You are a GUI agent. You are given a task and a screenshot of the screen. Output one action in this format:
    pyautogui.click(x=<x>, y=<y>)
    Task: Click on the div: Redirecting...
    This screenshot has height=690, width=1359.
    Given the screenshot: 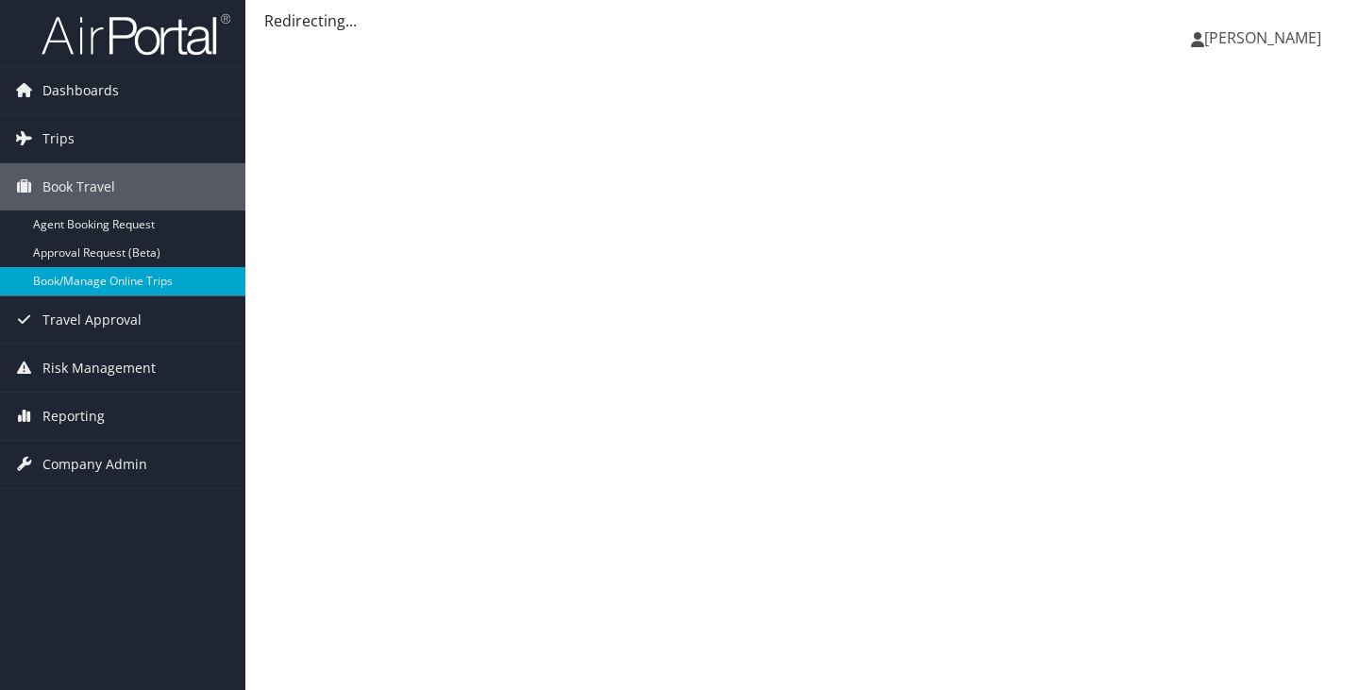 What is the action you would take?
    pyautogui.click(x=802, y=21)
    